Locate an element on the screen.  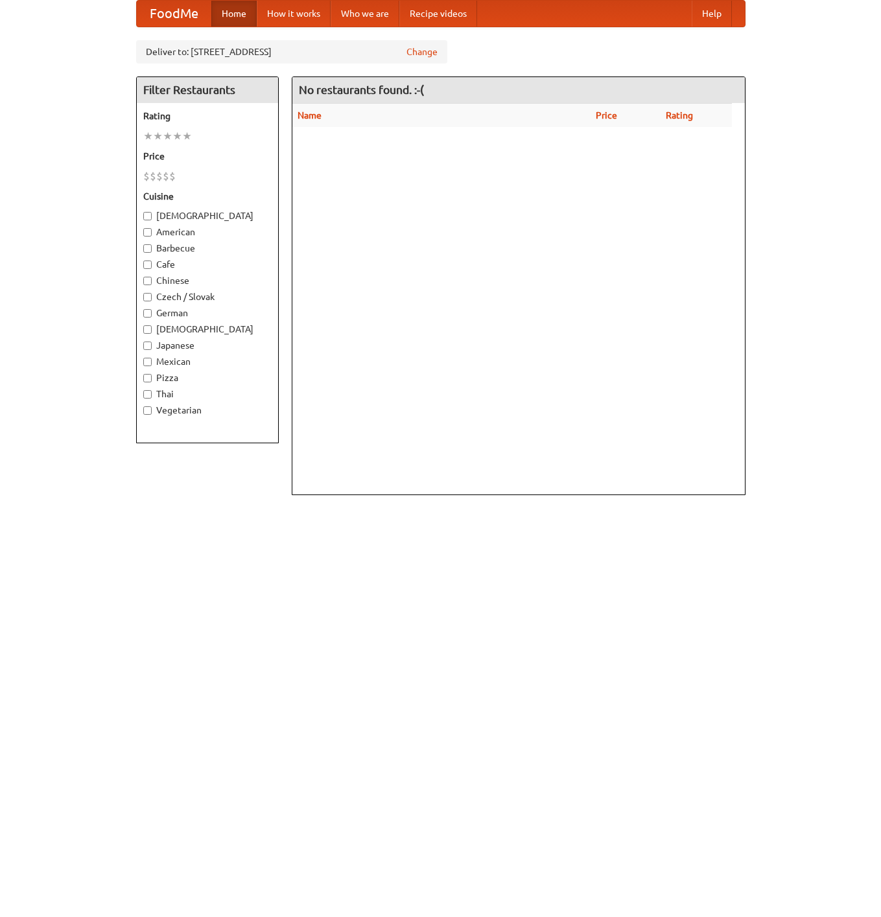
label: Japanese is located at coordinates (207, 345).